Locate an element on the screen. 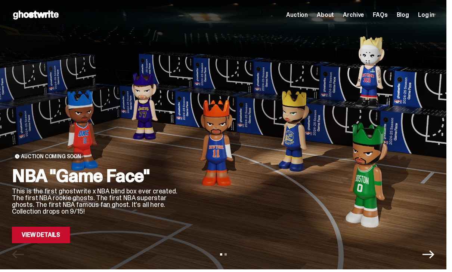  button: View slide 2 is located at coordinates (226, 254).